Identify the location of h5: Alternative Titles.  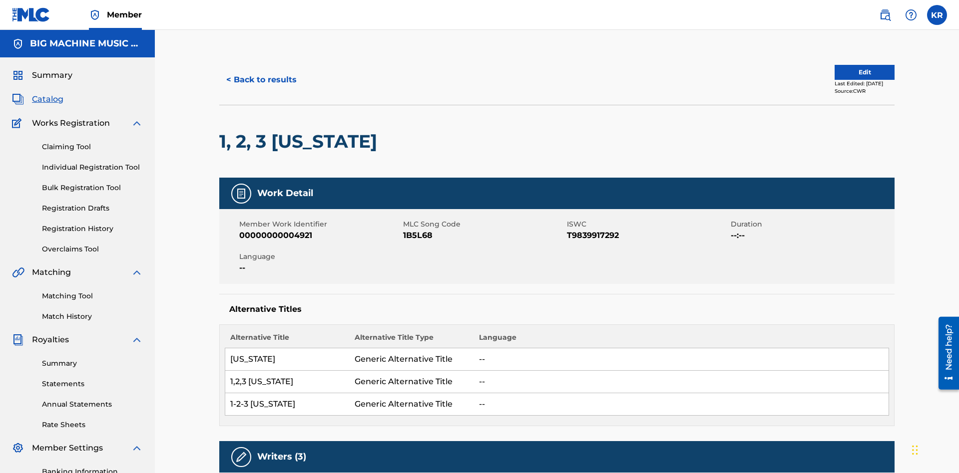
(557, 310).